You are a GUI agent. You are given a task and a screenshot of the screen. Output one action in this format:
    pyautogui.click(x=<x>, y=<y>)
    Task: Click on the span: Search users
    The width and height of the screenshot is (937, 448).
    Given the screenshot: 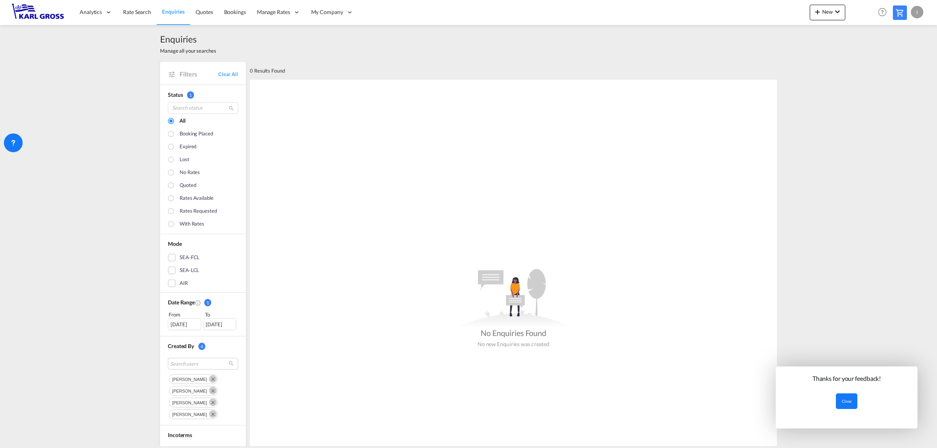 What is the action you would take?
    pyautogui.click(x=197, y=364)
    